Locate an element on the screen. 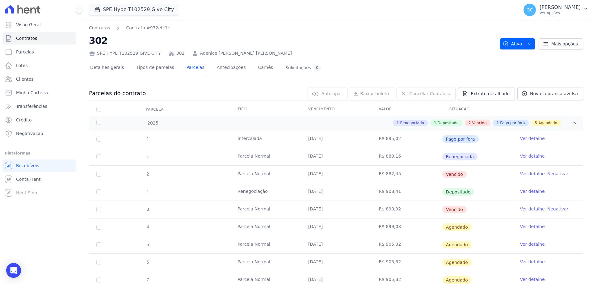 The image size is (593, 284). span: 6 is located at coordinates (147, 262).